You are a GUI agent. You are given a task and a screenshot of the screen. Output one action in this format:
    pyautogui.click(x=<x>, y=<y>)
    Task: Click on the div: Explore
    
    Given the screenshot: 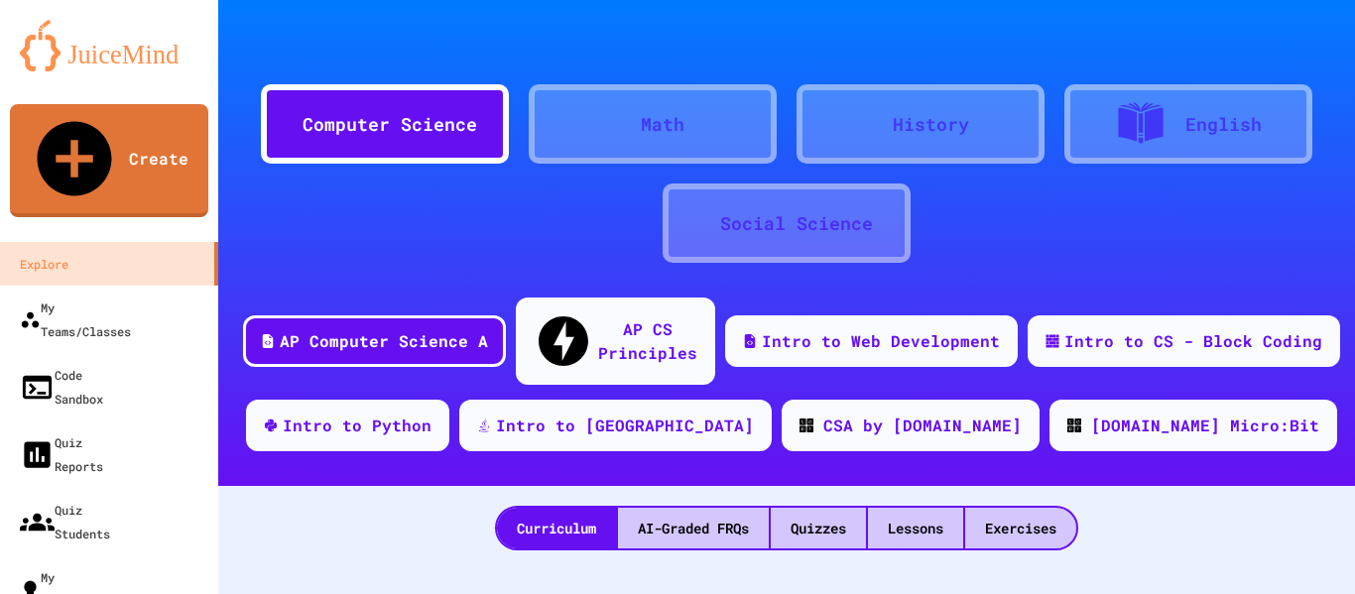 What is the action you would take?
    pyautogui.click(x=44, y=264)
    